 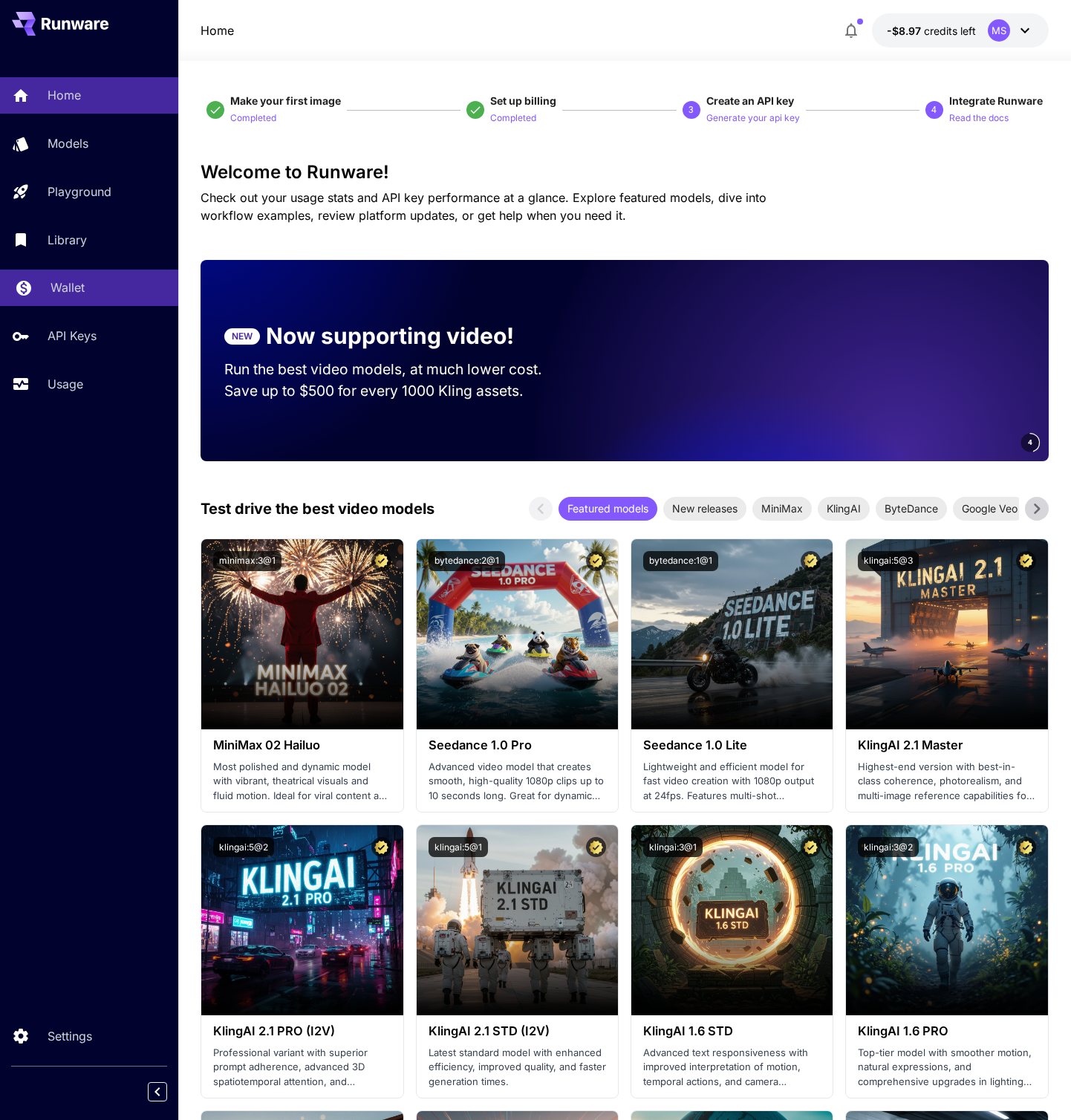 I want to click on button: klingai:5@1, so click(x=458, y=847).